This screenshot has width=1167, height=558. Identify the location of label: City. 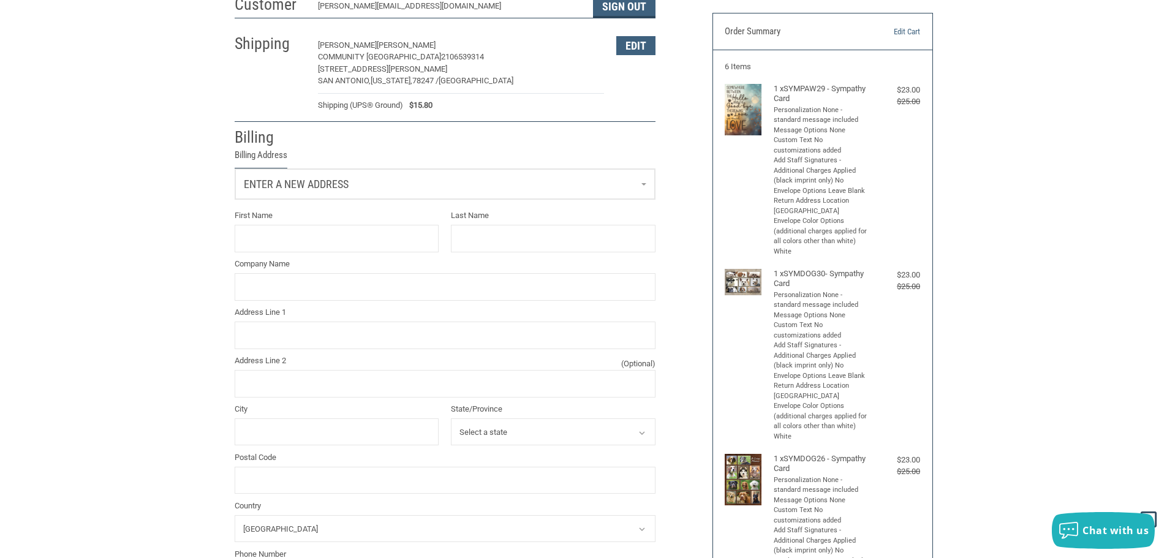
(337, 409).